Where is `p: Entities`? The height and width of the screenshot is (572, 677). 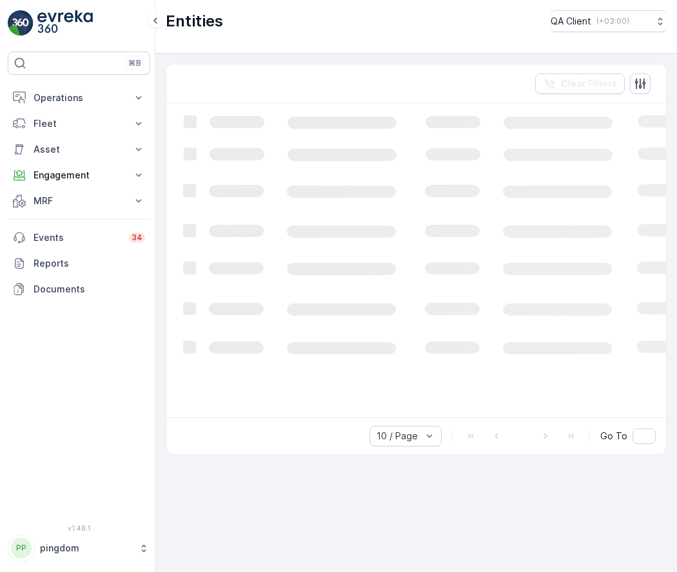 p: Entities is located at coordinates (194, 21).